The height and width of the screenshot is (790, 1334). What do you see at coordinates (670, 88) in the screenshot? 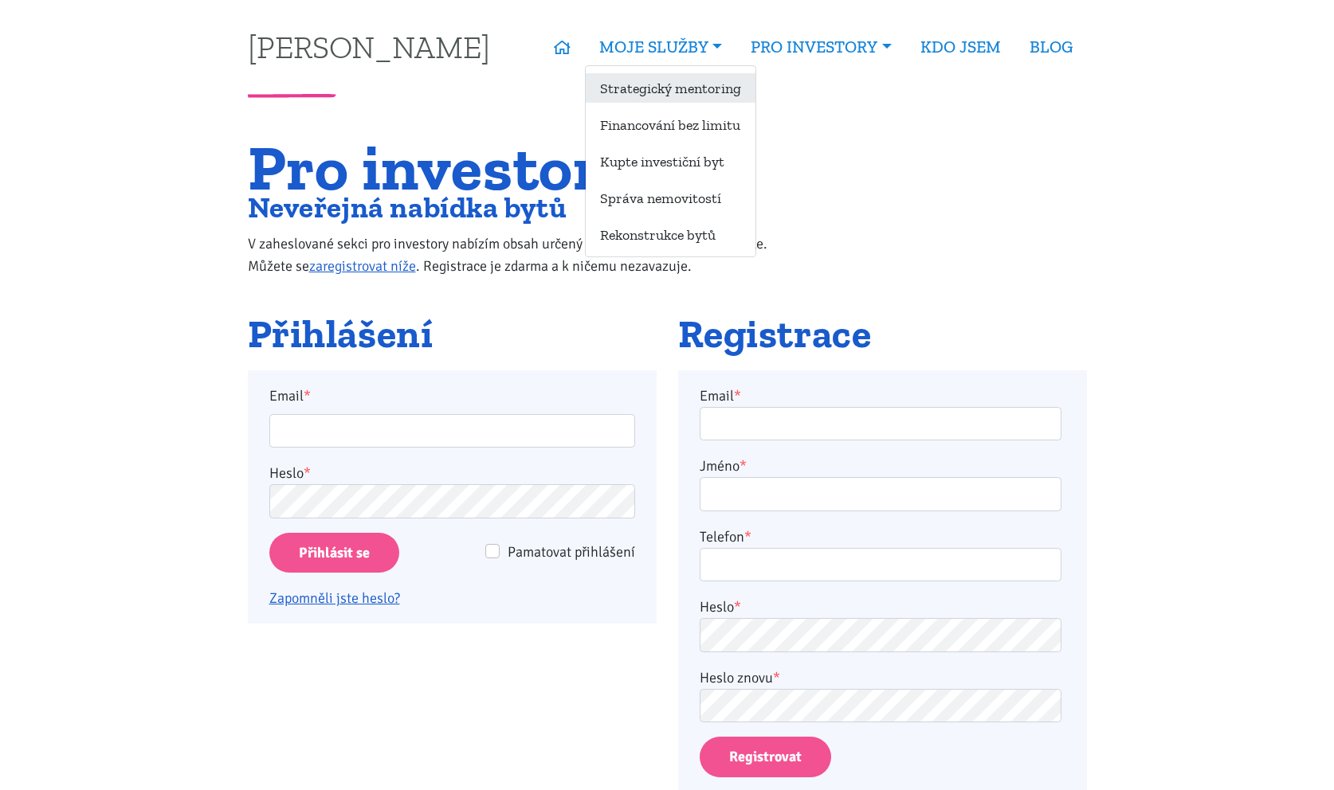
I see `a: Strategický mentoring` at bounding box center [670, 88].